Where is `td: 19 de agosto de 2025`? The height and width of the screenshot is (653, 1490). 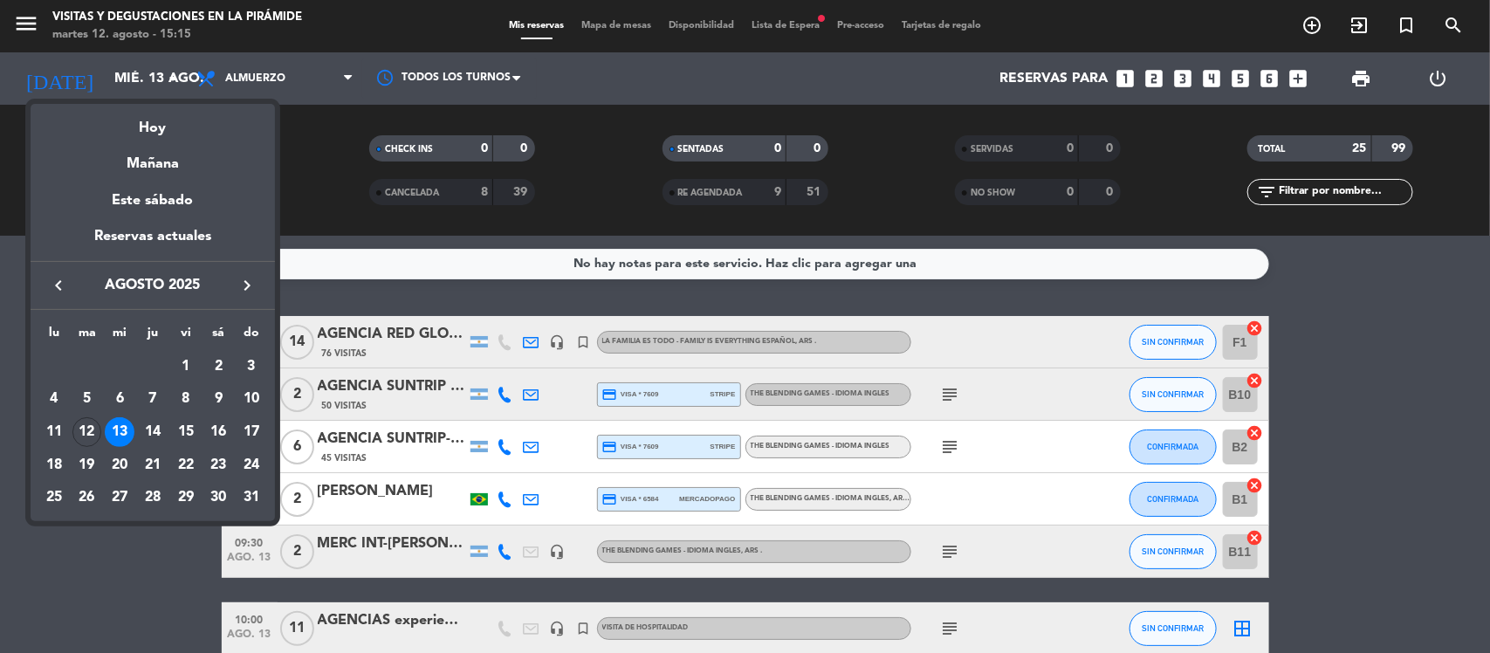 td: 19 de agosto de 2025 is located at coordinates (87, 465).